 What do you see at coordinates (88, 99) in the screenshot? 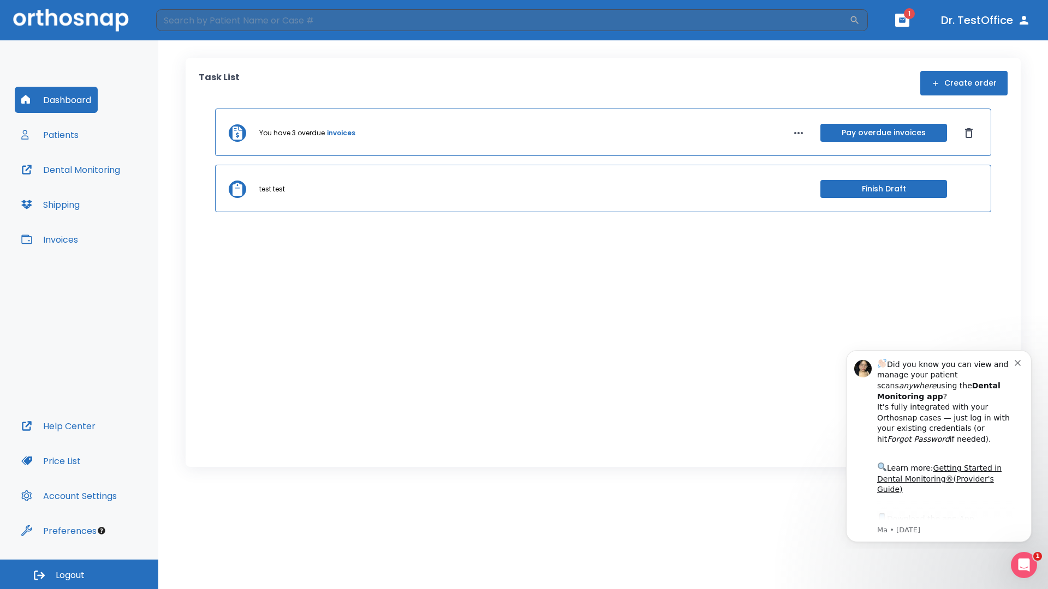
I see `i: Forgot Password` at bounding box center [88, 99].